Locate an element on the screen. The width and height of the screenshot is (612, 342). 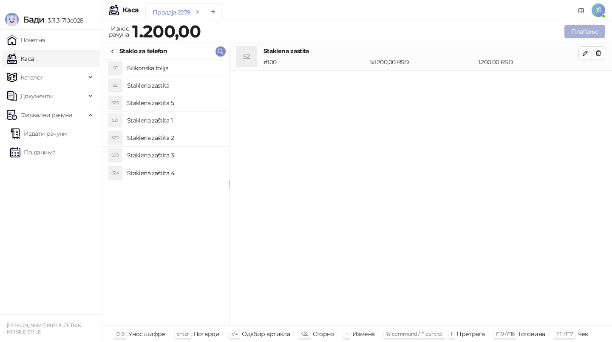
div: Измена is located at coordinates (363, 334).